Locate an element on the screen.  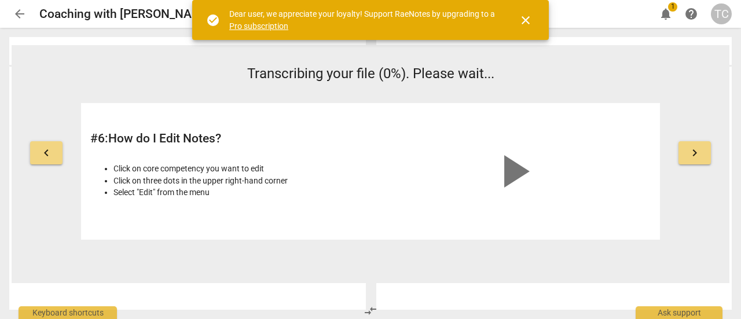
button: Notifications is located at coordinates (666, 14).